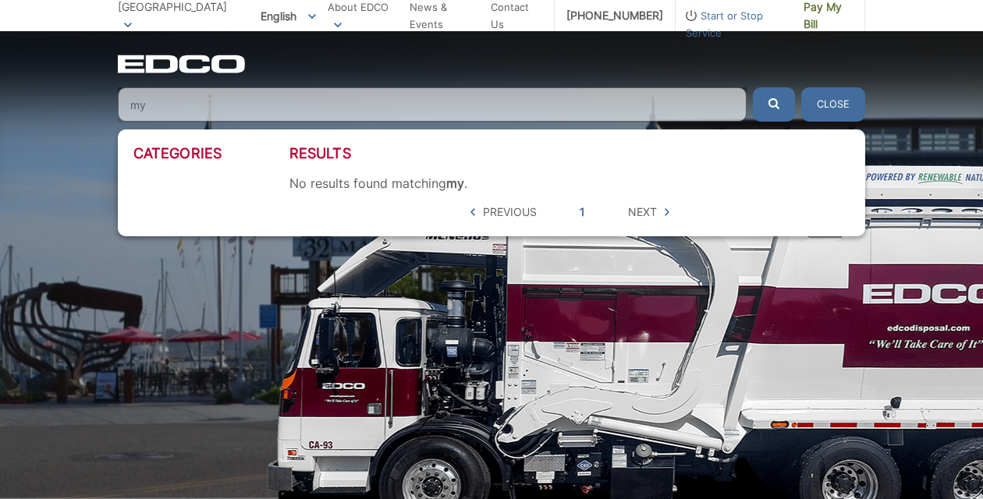 This screenshot has height=499, width=983. Describe the element at coordinates (833, 105) in the screenshot. I see `button: Close` at that location.